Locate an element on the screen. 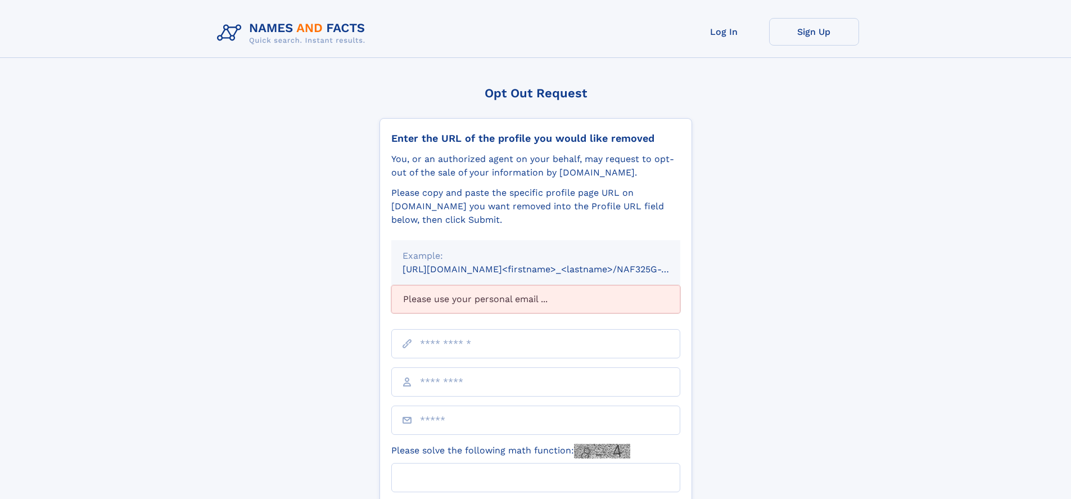 The width and height of the screenshot is (1071, 499). div: Please use your personal email ... is located at coordinates (536, 299).